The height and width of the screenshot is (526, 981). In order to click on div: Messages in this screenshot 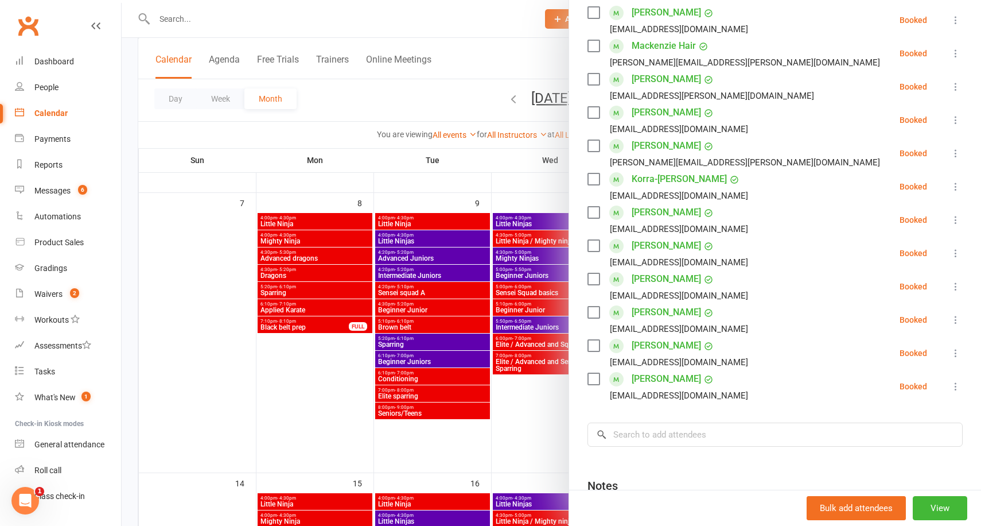, I will do `click(52, 190)`.